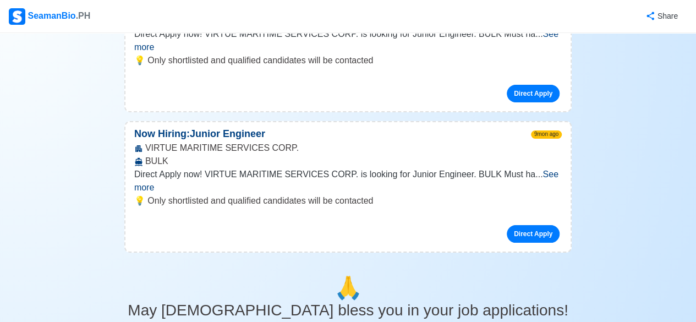 Image resolution: width=696 pixels, height=322 pixels. Describe the element at coordinates (346, 180) in the screenshot. I see `span: See more` at that location.